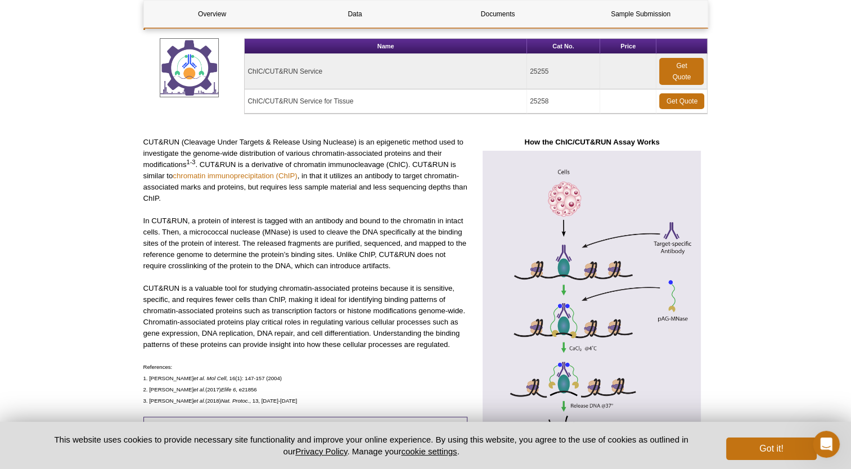  Describe the element at coordinates (386, 46) in the screenshot. I see `th: Name` at that location.